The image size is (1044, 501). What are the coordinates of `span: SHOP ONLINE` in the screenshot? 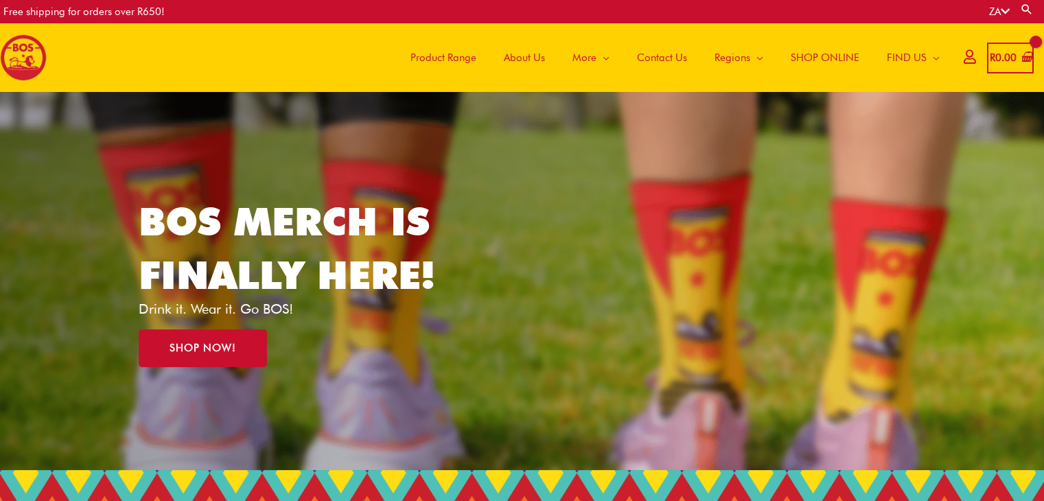 It's located at (825, 58).